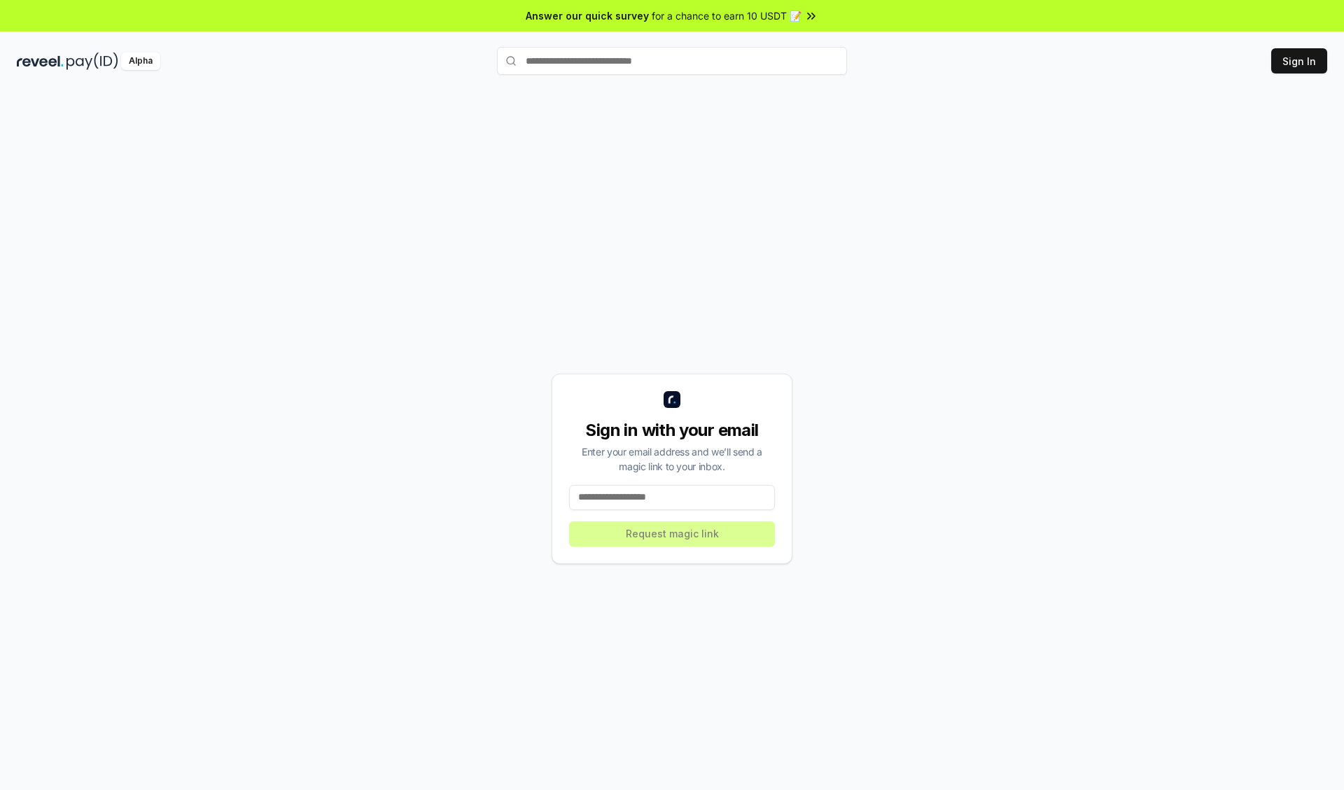 The image size is (1344, 790). What do you see at coordinates (587, 15) in the screenshot?
I see `span: Answer our quick survey` at bounding box center [587, 15].